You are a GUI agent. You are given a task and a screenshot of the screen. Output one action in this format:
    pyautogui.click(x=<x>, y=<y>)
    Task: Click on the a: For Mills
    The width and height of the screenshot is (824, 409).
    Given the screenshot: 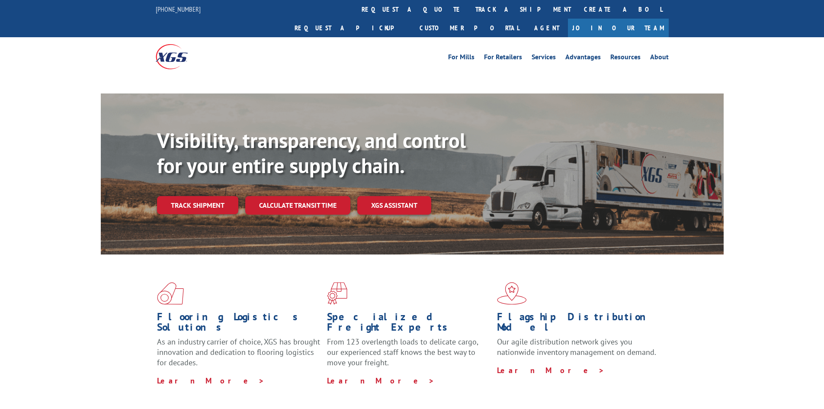 What is the action you would take?
    pyautogui.click(x=461, y=58)
    